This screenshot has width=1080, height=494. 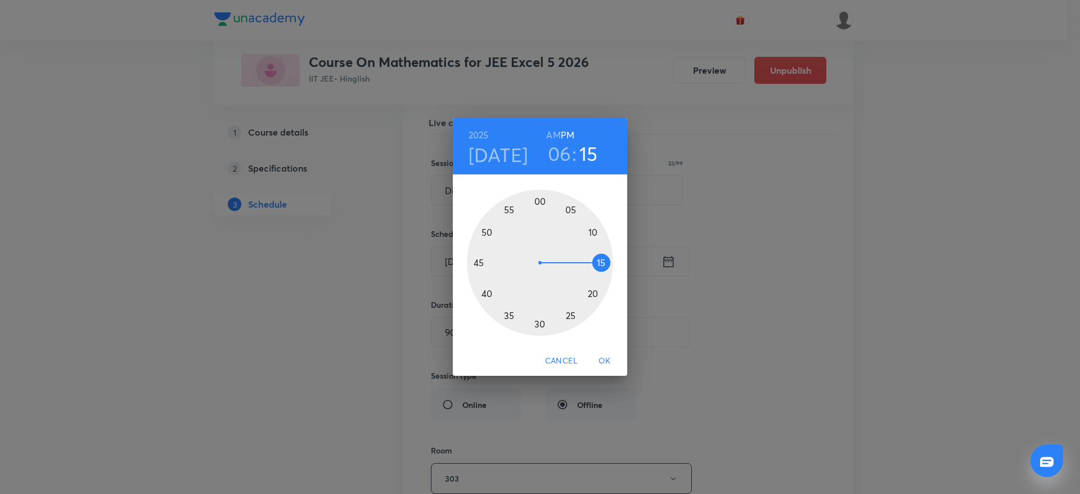 What do you see at coordinates (553, 135) in the screenshot?
I see `button: AM` at bounding box center [553, 135].